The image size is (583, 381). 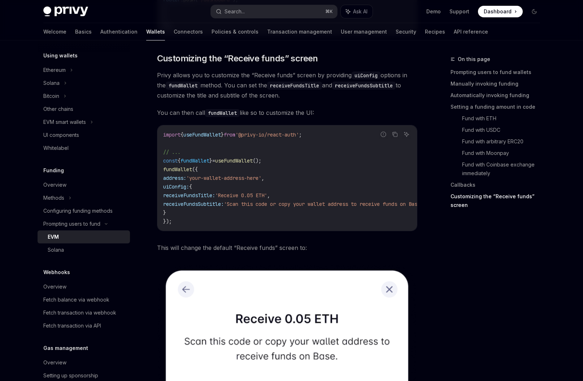 What do you see at coordinates (364, 32) in the screenshot?
I see `a: User management` at bounding box center [364, 32].